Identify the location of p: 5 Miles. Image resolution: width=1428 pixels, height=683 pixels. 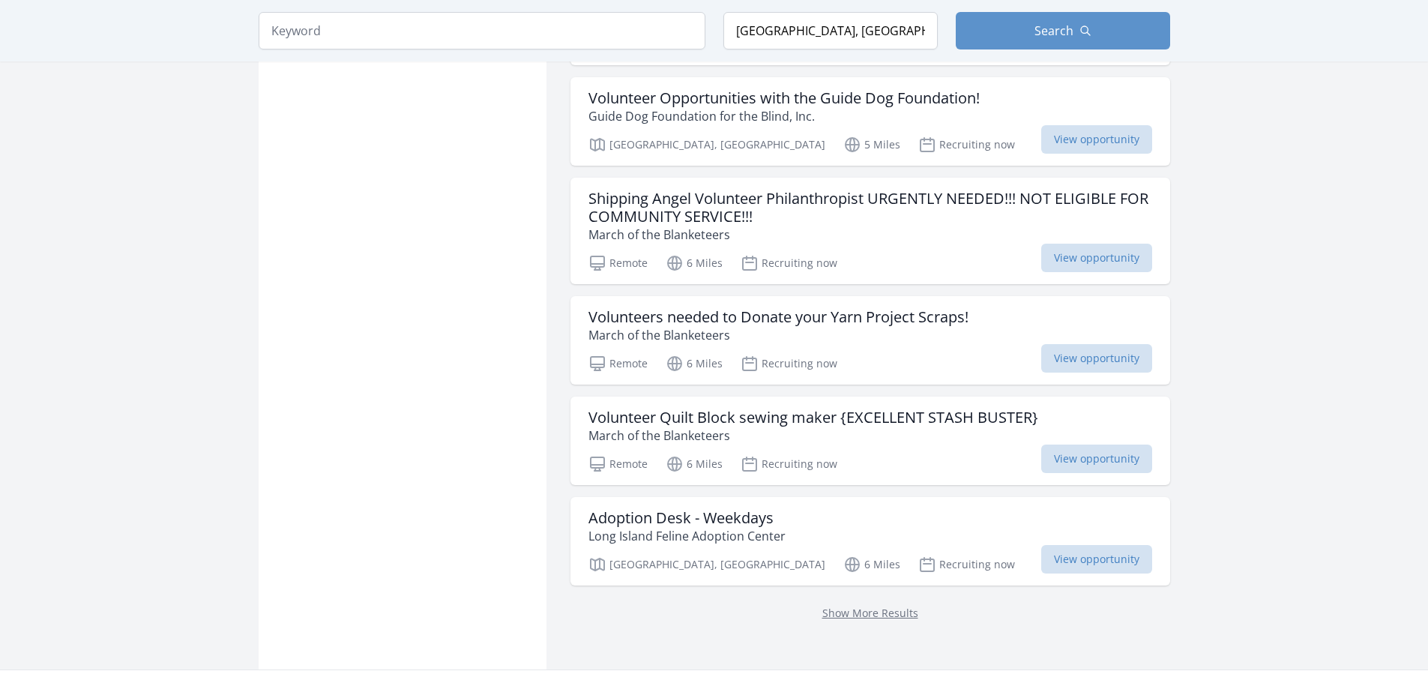
(872, 145).